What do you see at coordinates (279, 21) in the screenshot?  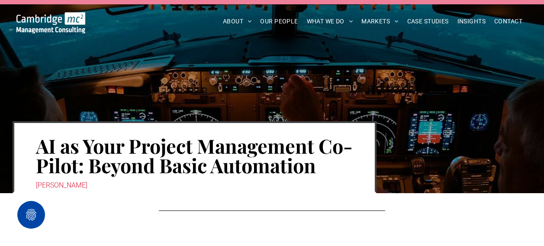 I see `a: OUR PEOPLE` at bounding box center [279, 21].